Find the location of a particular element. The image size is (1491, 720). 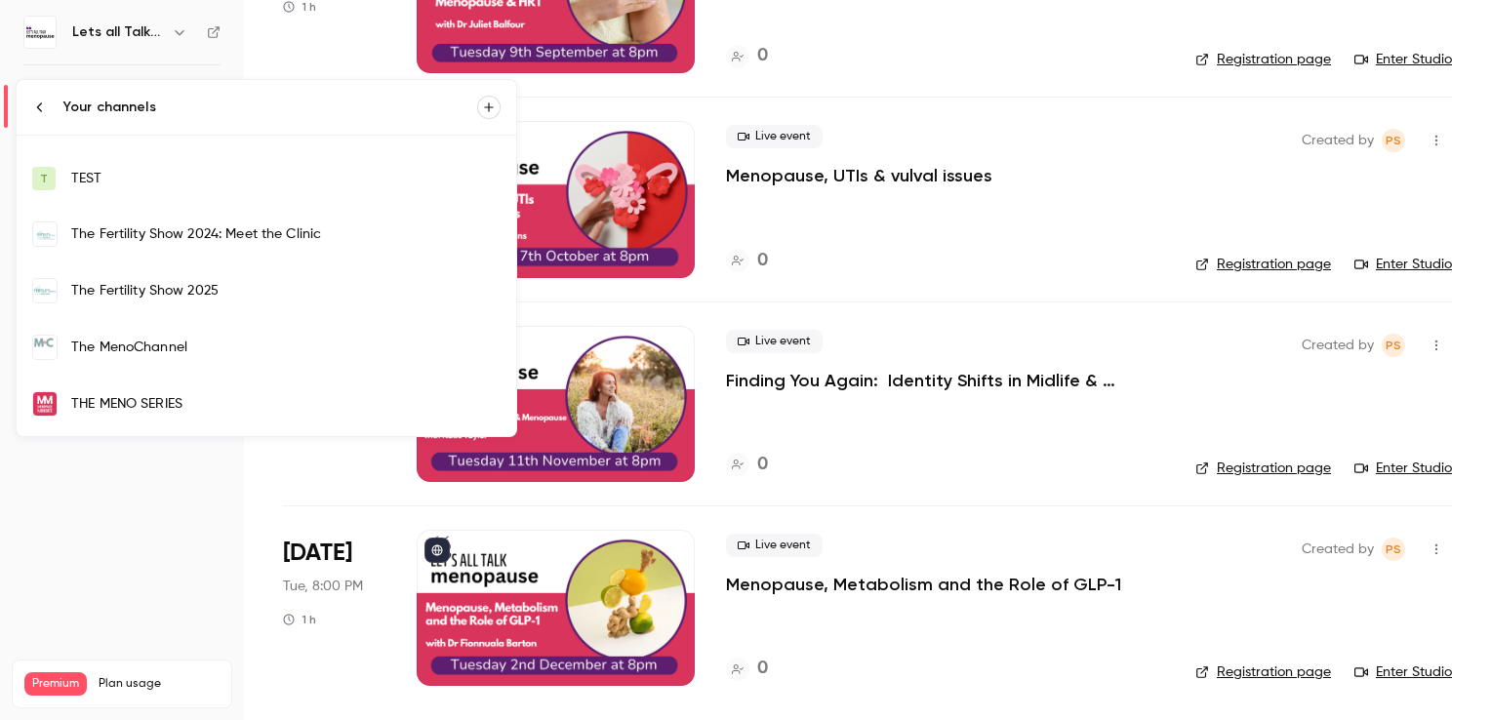

div: Your channels is located at coordinates (270, 107).